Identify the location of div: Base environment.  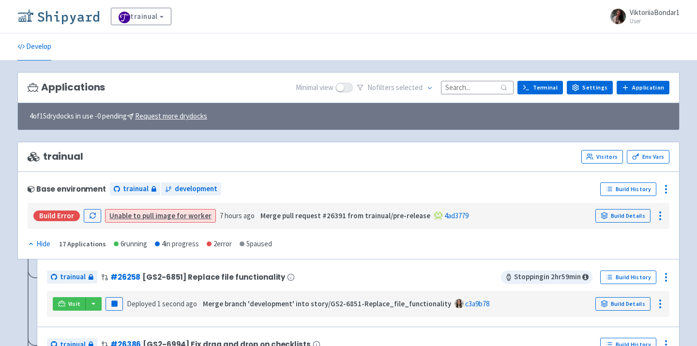
(67, 189).